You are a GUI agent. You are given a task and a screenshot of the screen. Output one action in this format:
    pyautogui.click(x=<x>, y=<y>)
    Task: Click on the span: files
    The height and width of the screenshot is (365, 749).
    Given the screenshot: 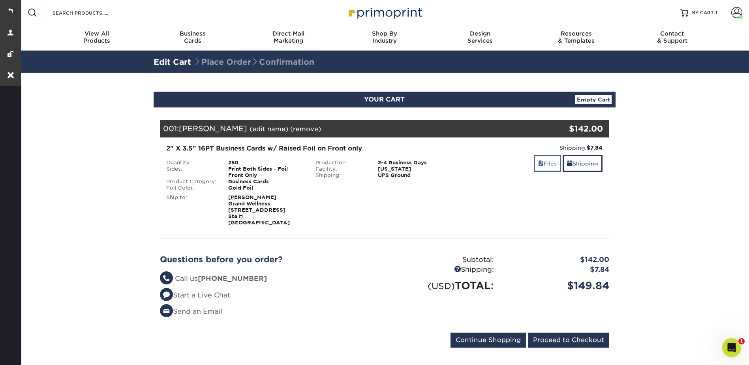 What is the action you would take?
    pyautogui.click(x=541, y=164)
    